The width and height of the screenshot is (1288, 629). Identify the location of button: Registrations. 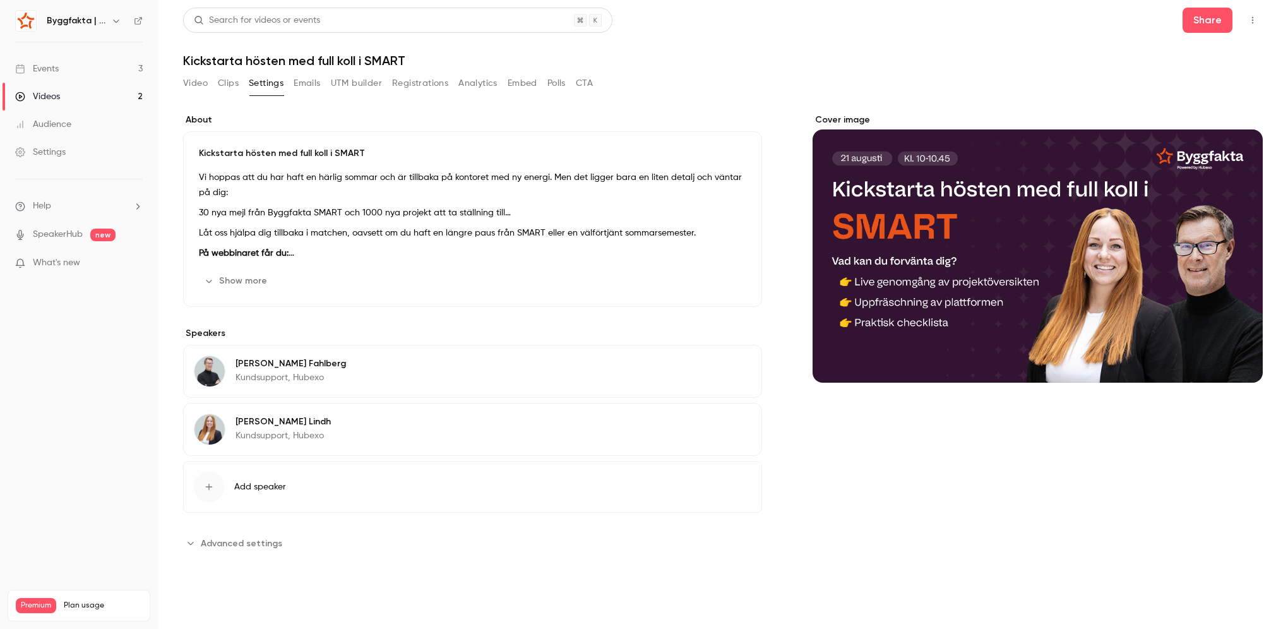
(420, 83).